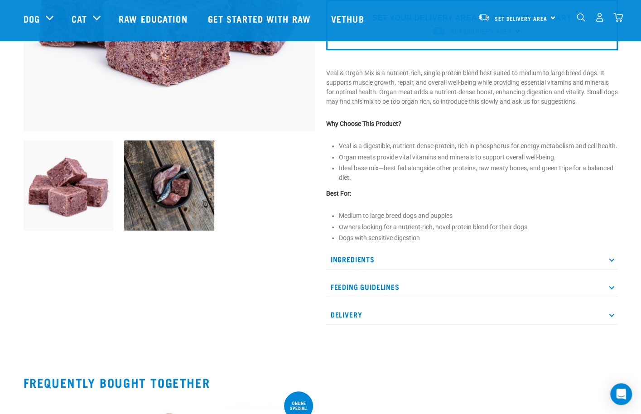  Describe the element at coordinates (260, 19) in the screenshot. I see `a: Get started with Raw` at that location.